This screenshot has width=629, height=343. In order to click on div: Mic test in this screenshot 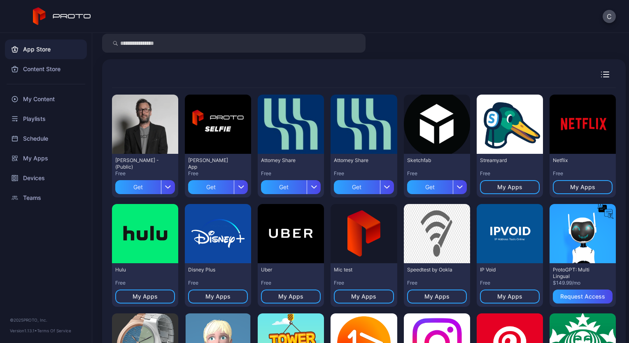, I will do `click(356, 270)`.